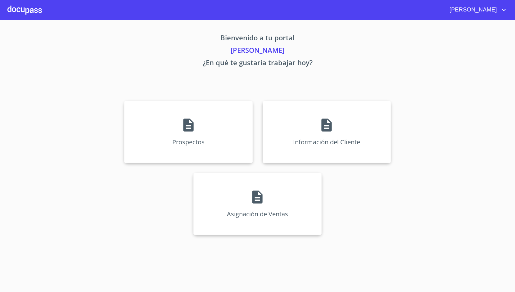 Image resolution: width=515 pixels, height=292 pixels. What do you see at coordinates (258, 39) in the screenshot?
I see `p: Bienvenido a tu portal` at bounding box center [258, 39].